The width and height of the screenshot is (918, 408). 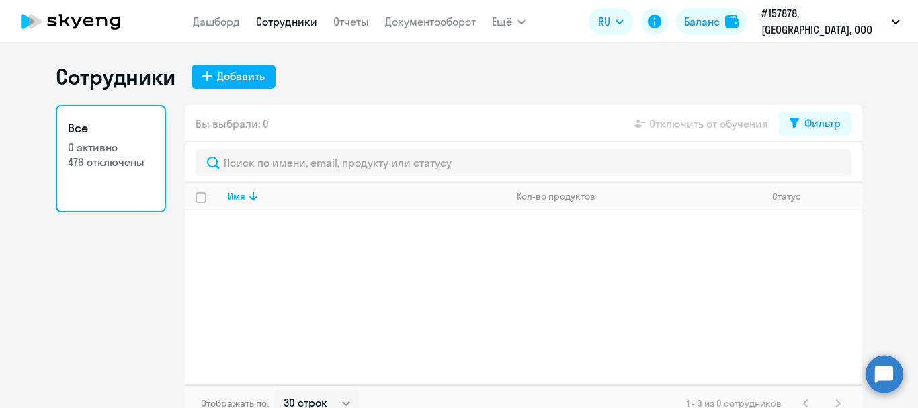 I want to click on a: Отчеты, so click(x=351, y=22).